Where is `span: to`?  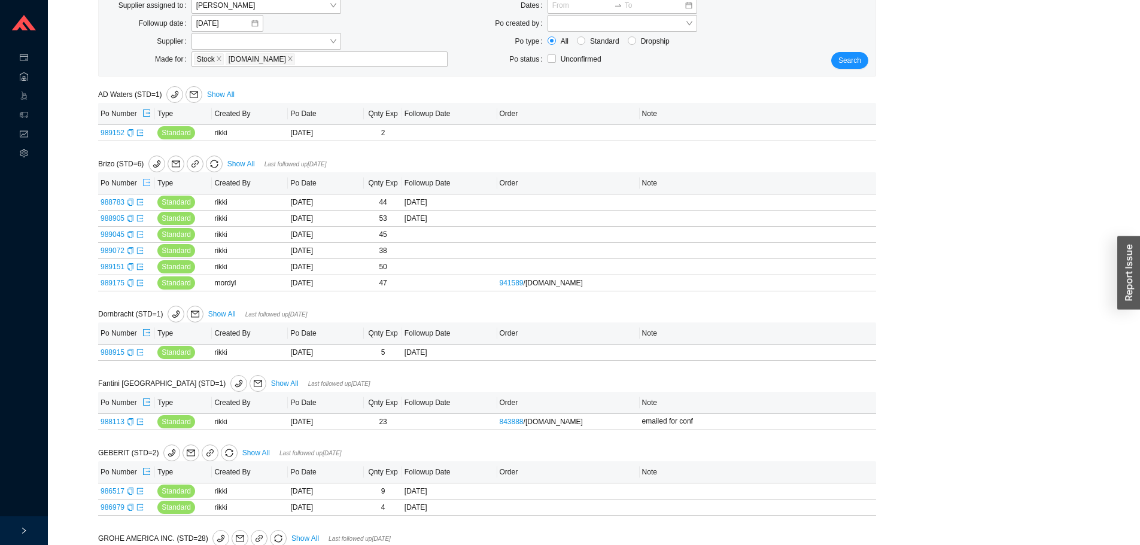
span: to is located at coordinates (618, 5).